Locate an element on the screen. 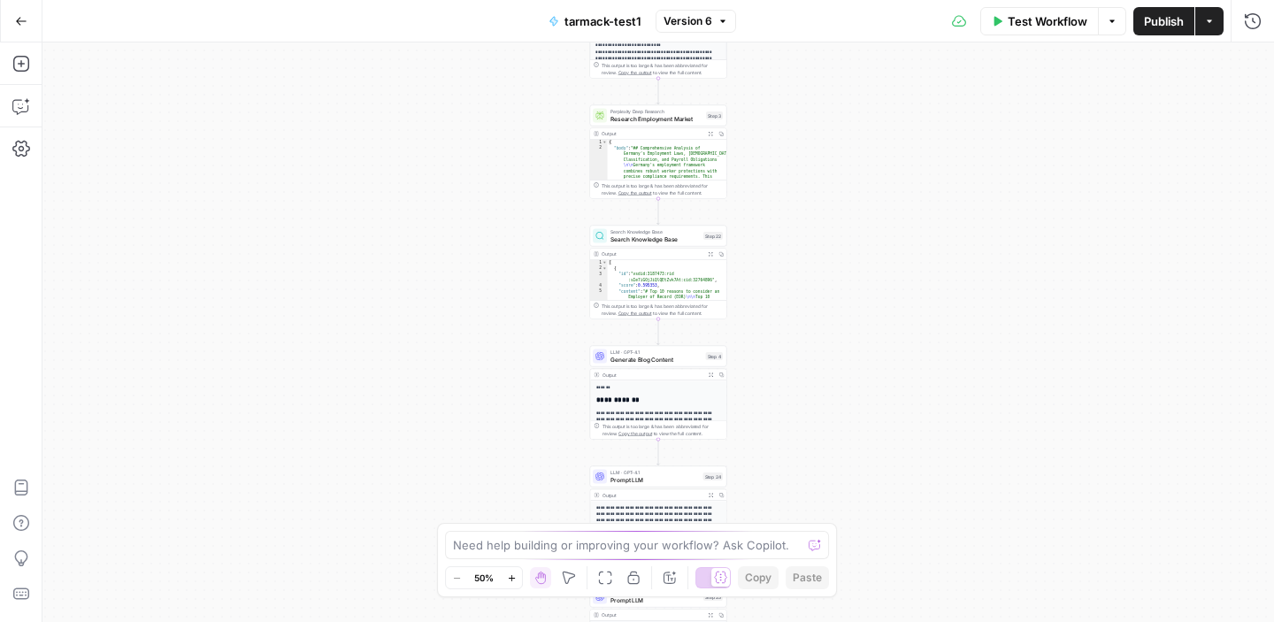 The image size is (1274, 622). button: Publish is located at coordinates (1164, 21).